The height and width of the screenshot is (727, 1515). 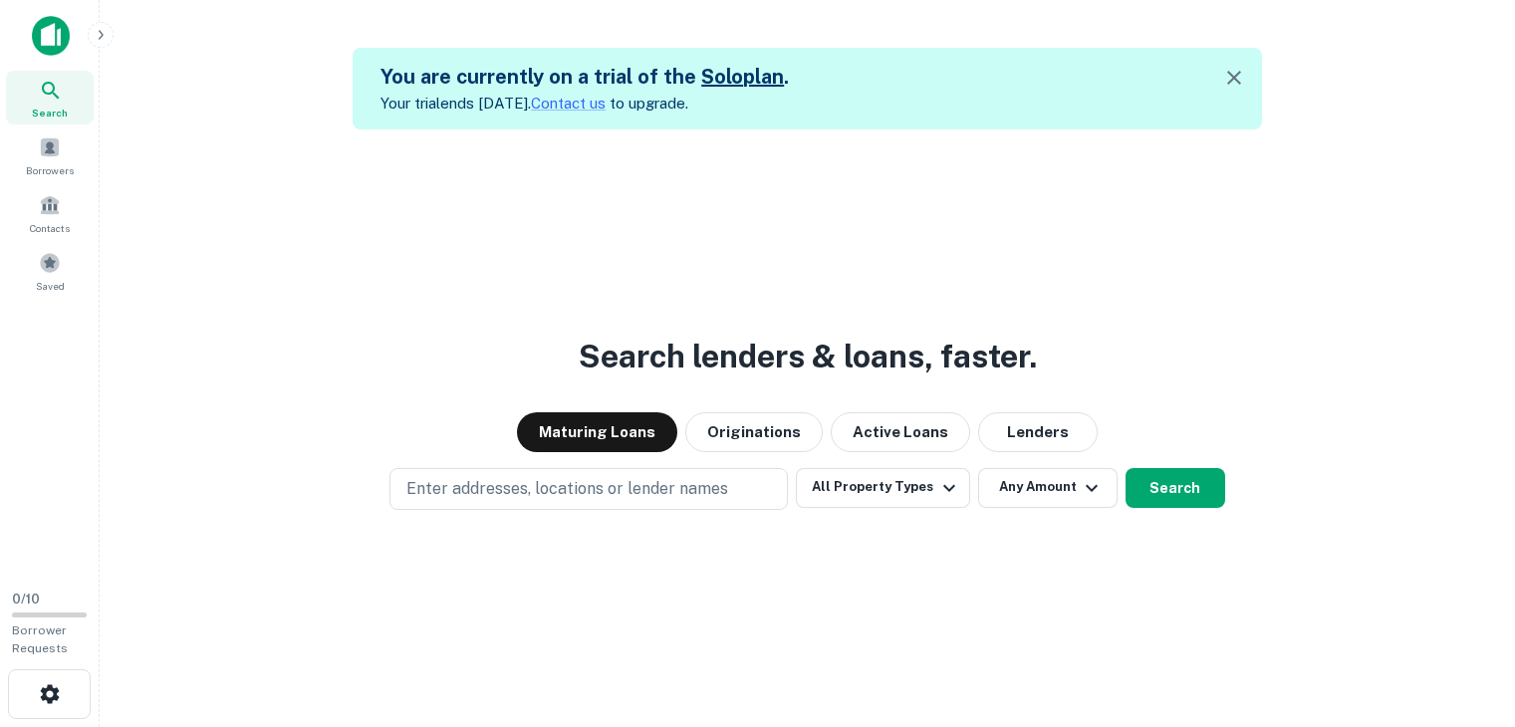 I want to click on button: Originations, so click(x=754, y=432).